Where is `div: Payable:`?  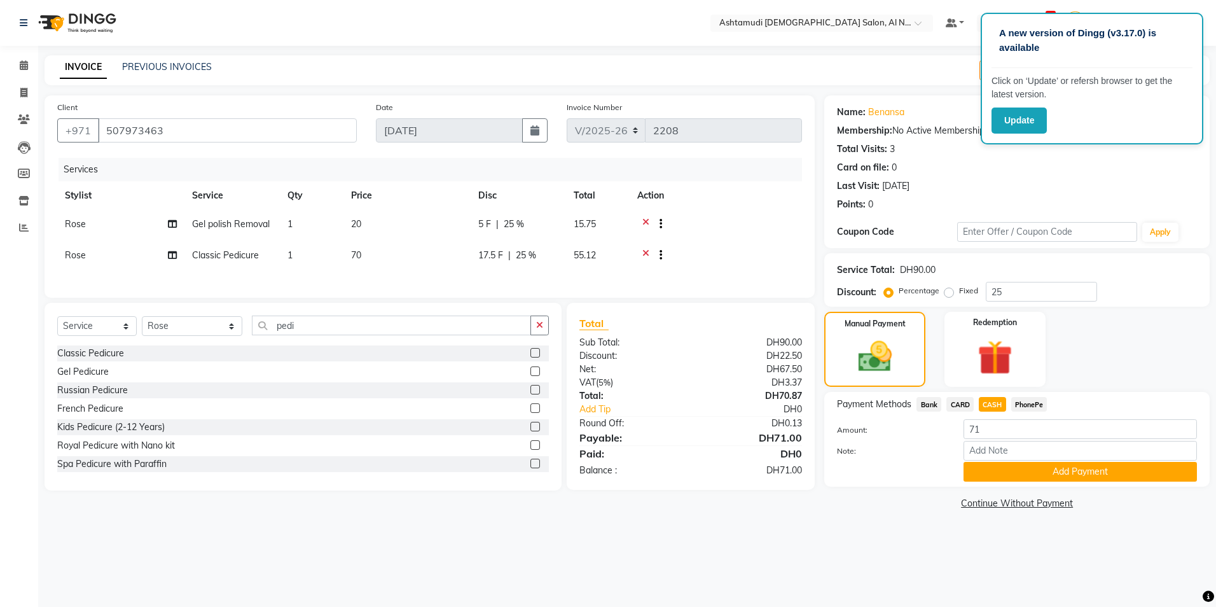 div: Payable: is located at coordinates (630, 438).